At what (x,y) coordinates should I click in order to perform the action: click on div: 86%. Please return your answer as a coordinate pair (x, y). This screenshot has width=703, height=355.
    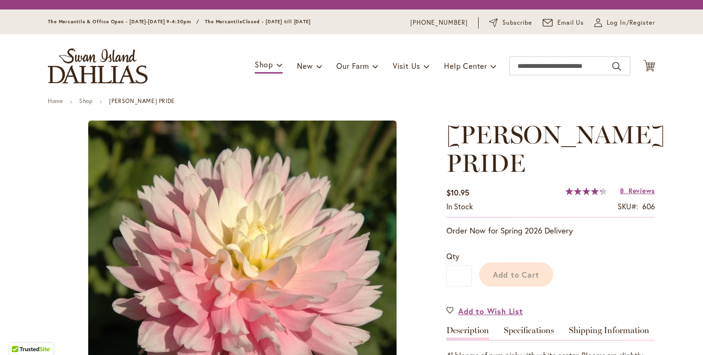
    Looking at the image, I should click on (586, 191).